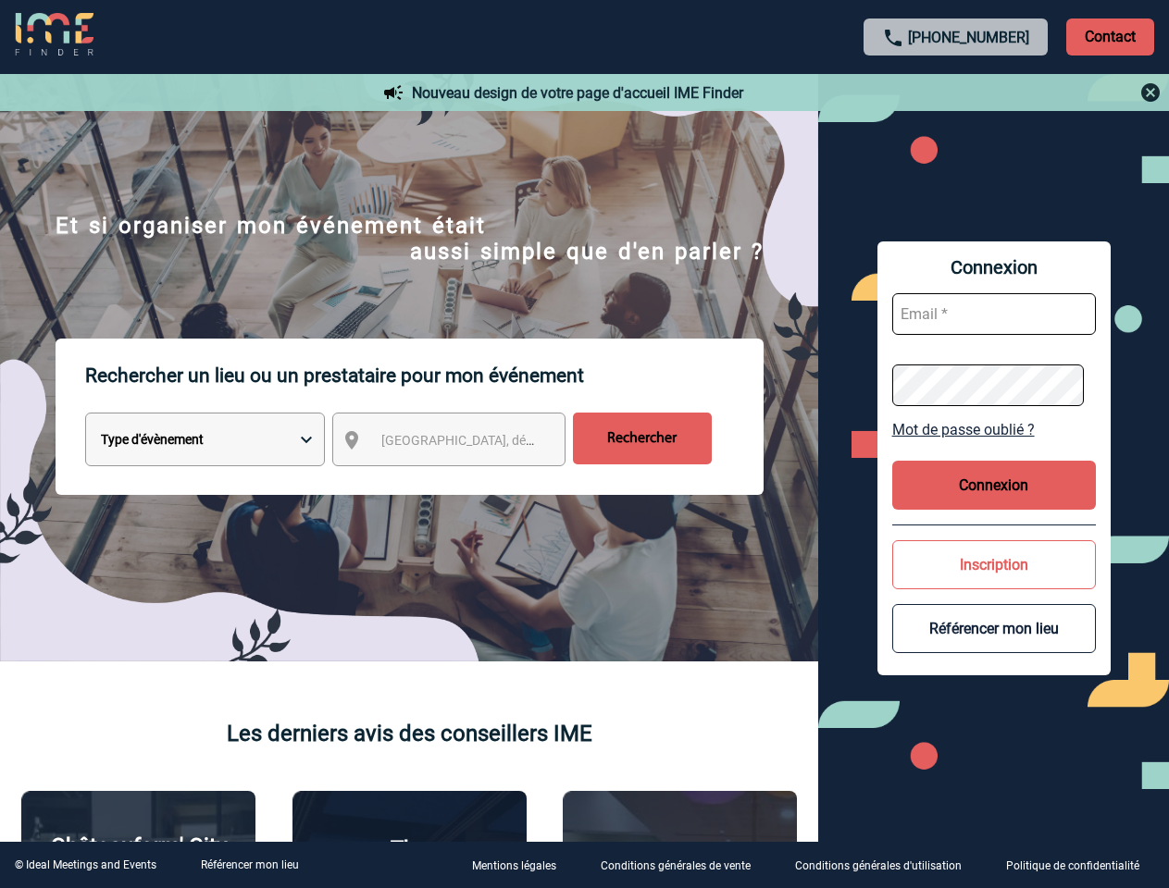  What do you see at coordinates (675, 867) in the screenshot?
I see `p: Conditions générales de vente` at bounding box center [675, 867].